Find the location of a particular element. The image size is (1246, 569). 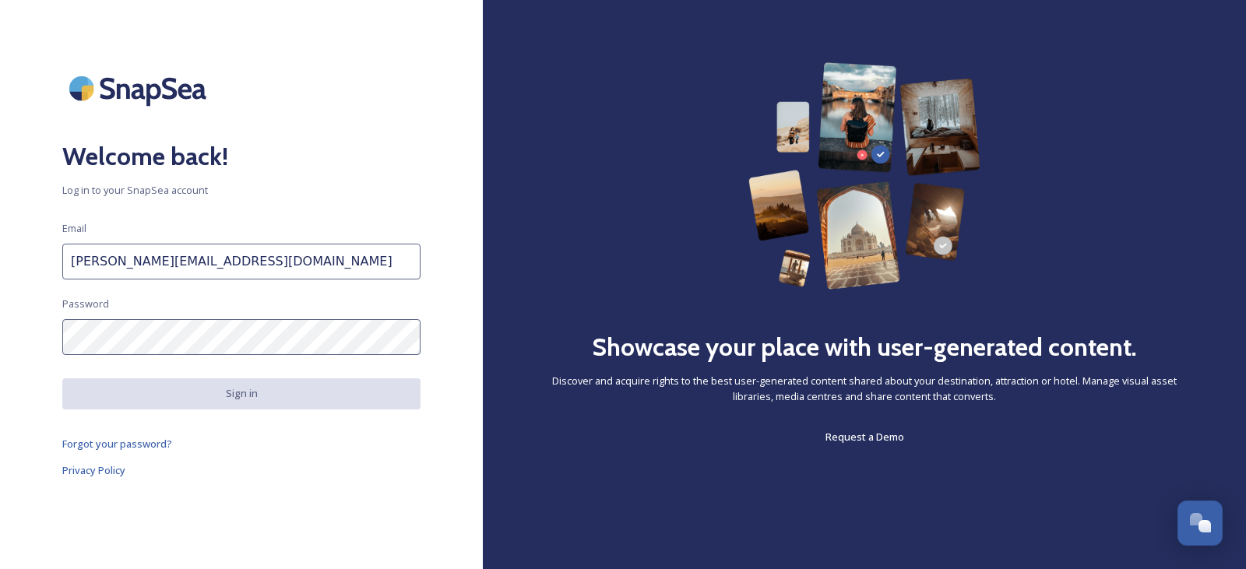

img: SnapSea Logo is located at coordinates (140, 88).